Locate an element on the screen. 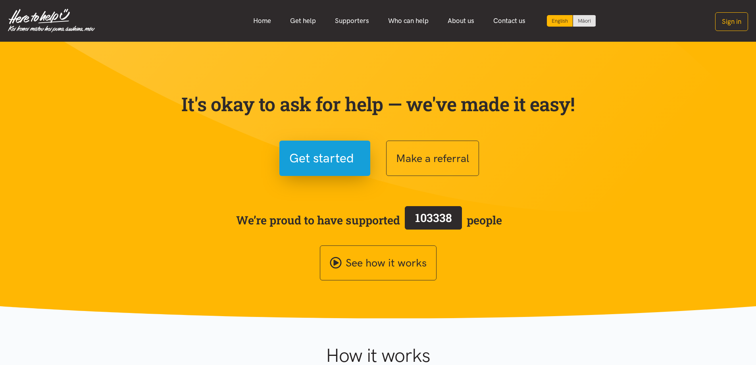  span: Get started is located at coordinates (321, 158).